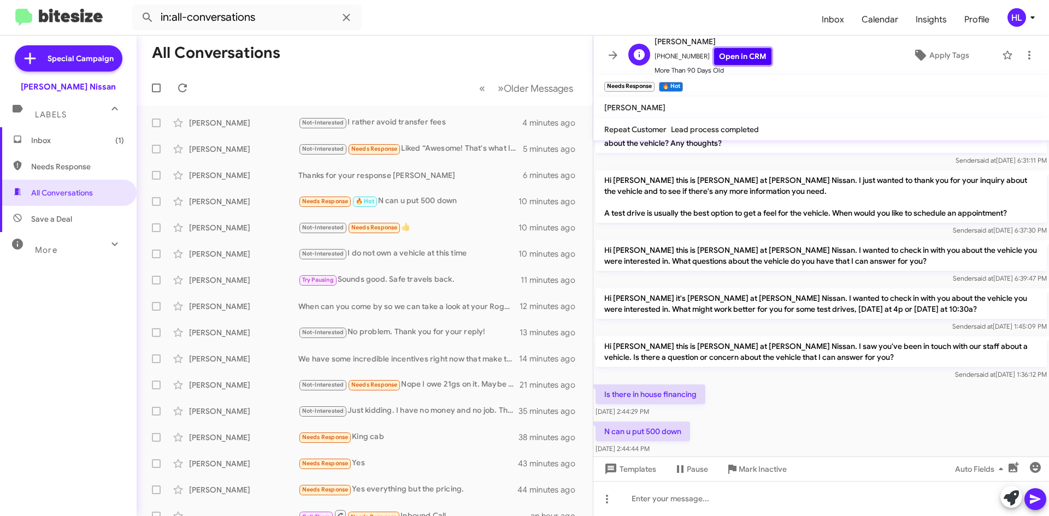  What do you see at coordinates (216, 53) in the screenshot?
I see `h1: All Conversations` at bounding box center [216, 53].